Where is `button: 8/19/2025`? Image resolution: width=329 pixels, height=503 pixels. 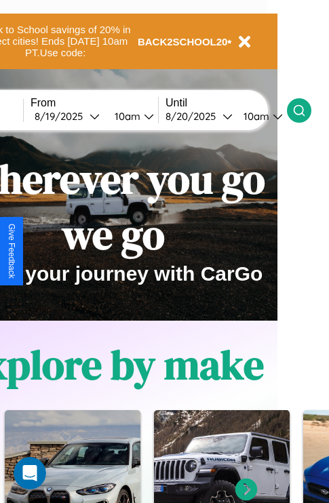 button: 8/19/2025 is located at coordinates (67, 116).